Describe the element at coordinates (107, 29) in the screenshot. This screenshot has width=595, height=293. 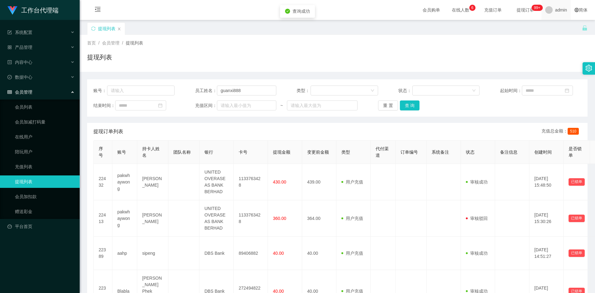
I see `div: 提现列表` at that location.